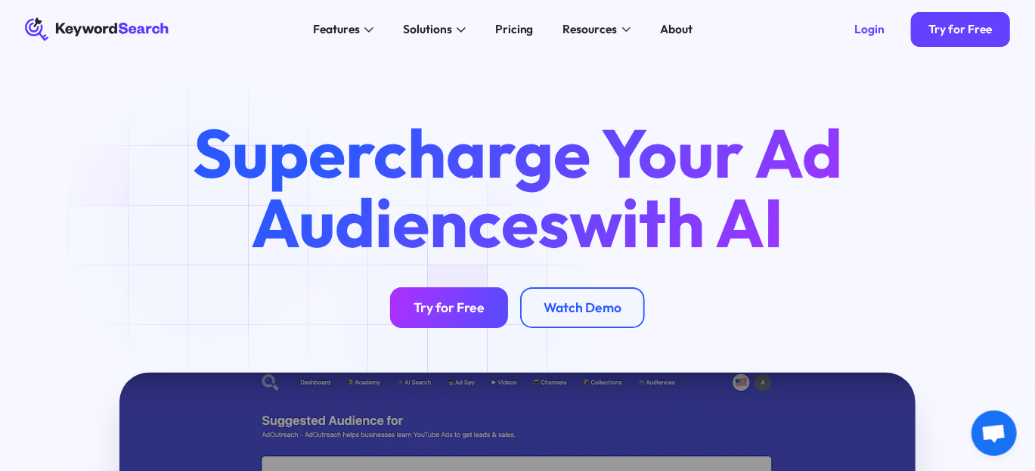 This screenshot has height=471, width=1035. I want to click on a: About, so click(677, 29).